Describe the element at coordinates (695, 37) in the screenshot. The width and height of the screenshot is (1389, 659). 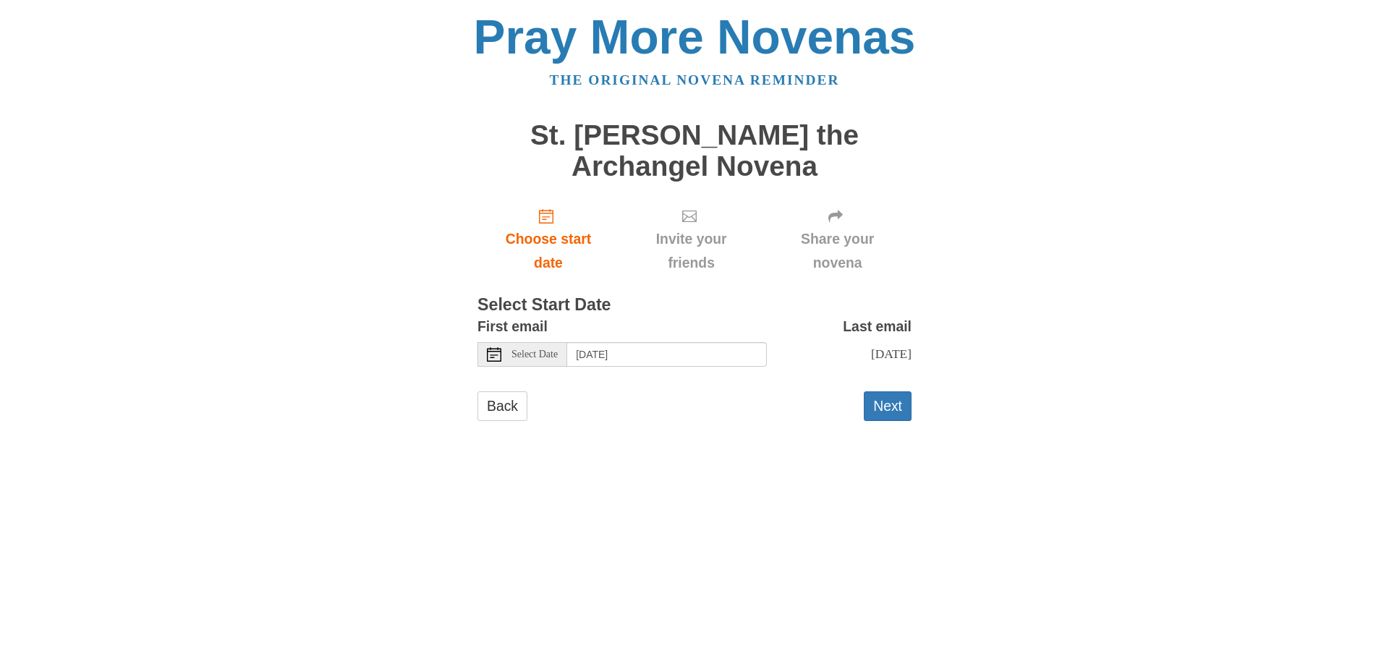
I see `a: Pray More Novenas` at that location.